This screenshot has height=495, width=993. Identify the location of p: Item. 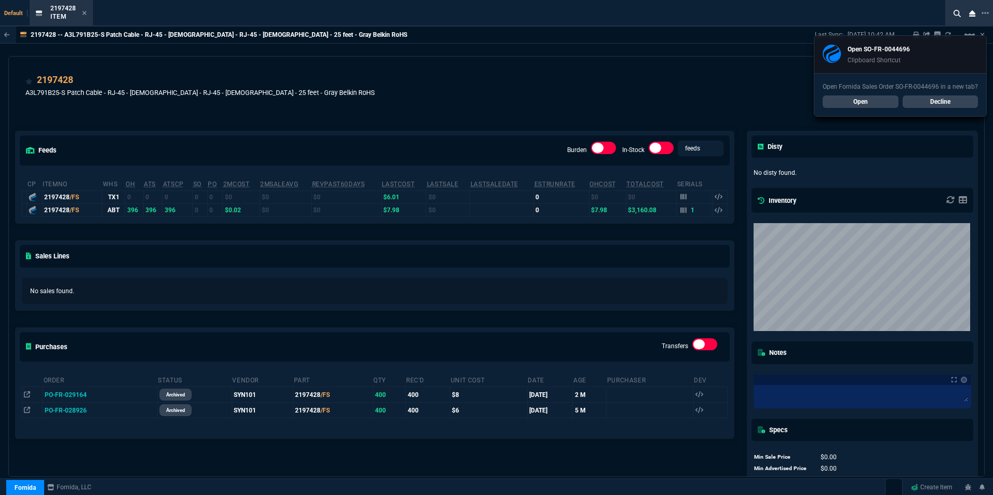
(63, 17).